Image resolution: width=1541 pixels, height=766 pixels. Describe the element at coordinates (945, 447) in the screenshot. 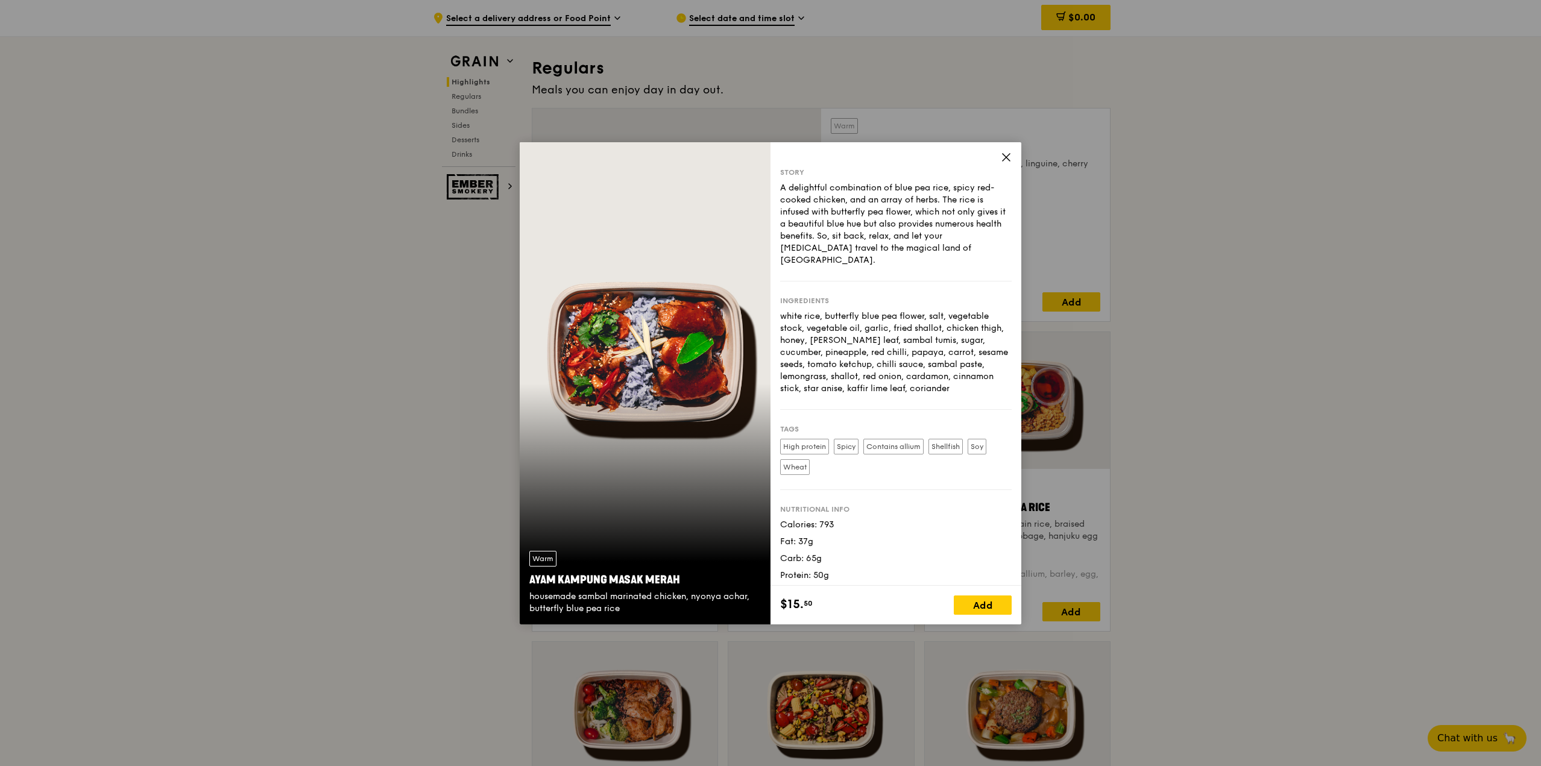

I see `label: Shellfish` at that location.